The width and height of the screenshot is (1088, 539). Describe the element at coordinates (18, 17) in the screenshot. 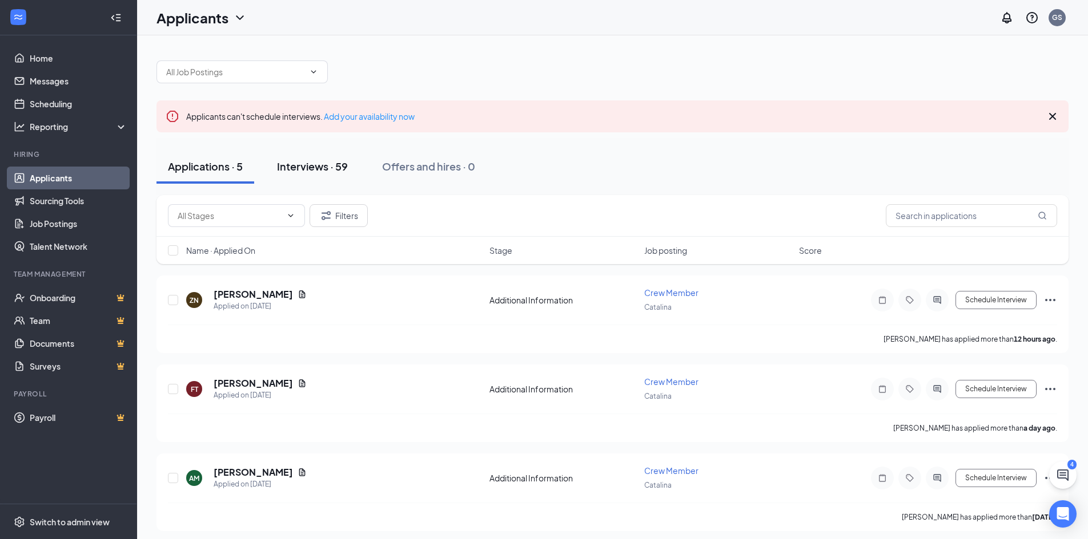

I see `svg: WorkstreamLogo` at that location.